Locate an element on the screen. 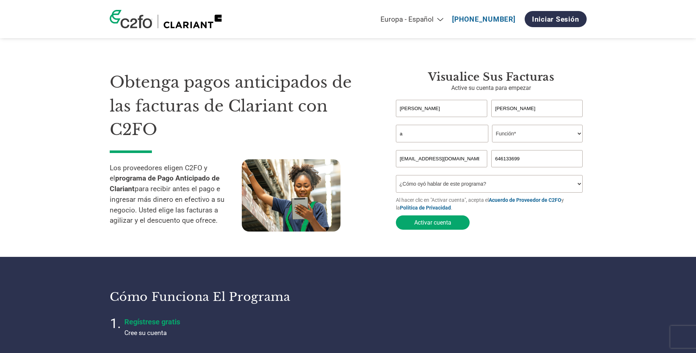  strong: programa de Pago Anticipado de Clariant is located at coordinates (164, 183).